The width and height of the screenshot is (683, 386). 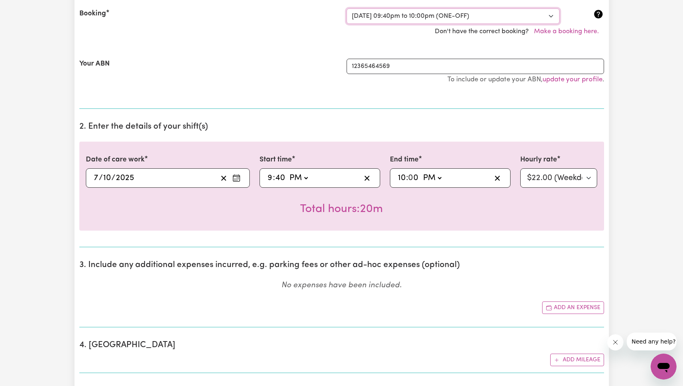 I want to click on button: Add another expense, so click(x=573, y=308).